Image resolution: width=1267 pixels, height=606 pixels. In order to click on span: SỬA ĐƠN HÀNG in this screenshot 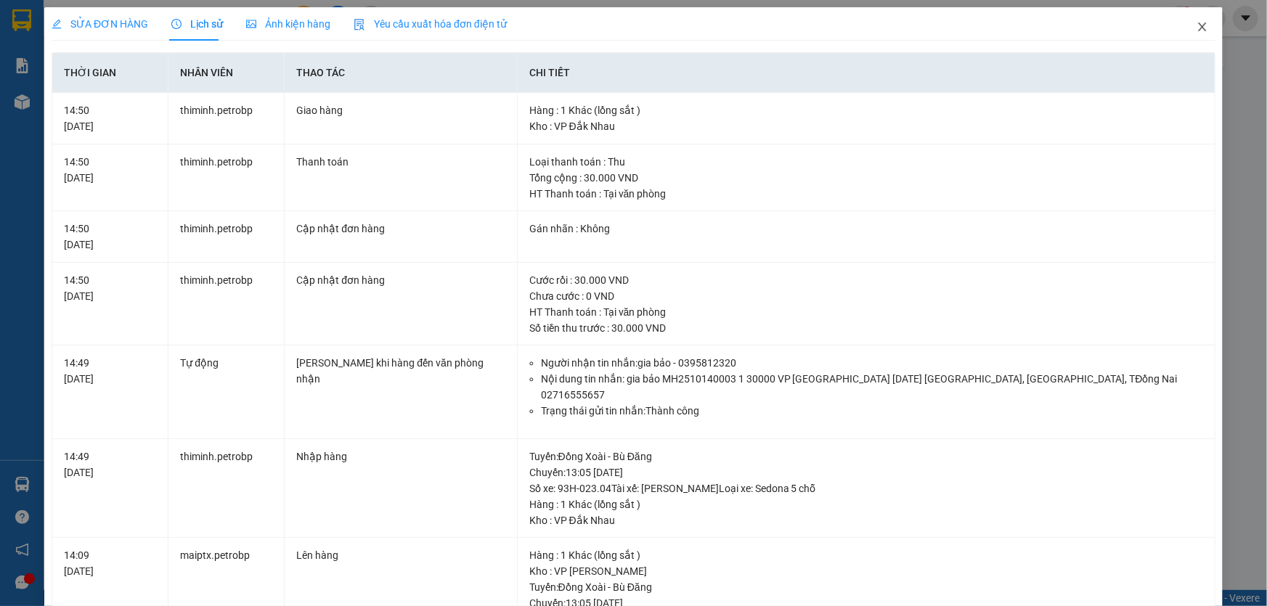, I will do `click(99, 24)`.